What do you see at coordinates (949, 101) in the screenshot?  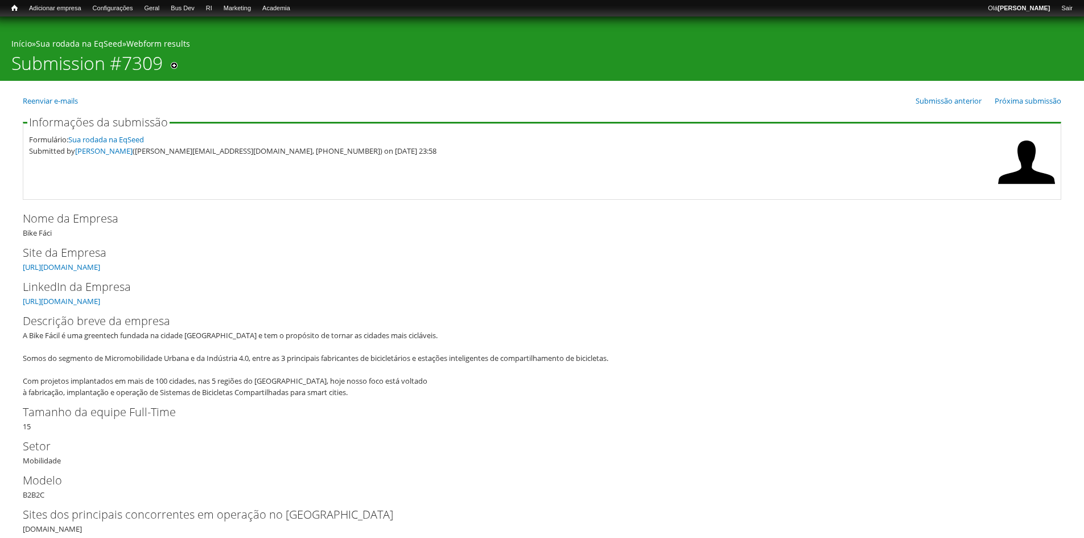 I see `a: Submissão anterior` at bounding box center [949, 101].